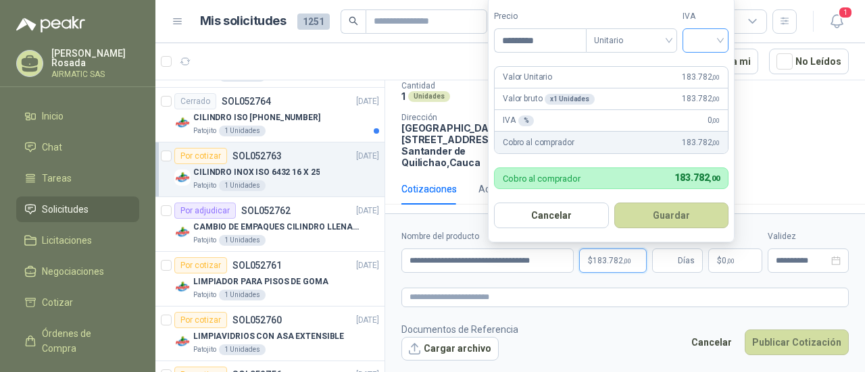 The image size is (865, 372). Describe the element at coordinates (78, 303) in the screenshot. I see `a: Cotizar` at that location.